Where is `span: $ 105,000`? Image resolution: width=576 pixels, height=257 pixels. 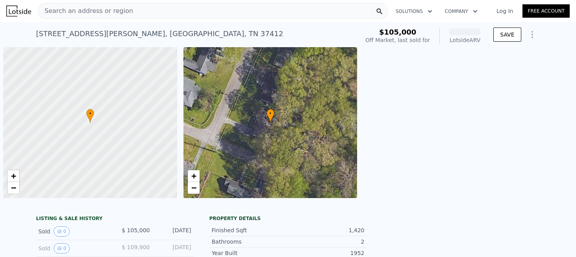 span: $ 105,000 is located at coordinates (135, 231).